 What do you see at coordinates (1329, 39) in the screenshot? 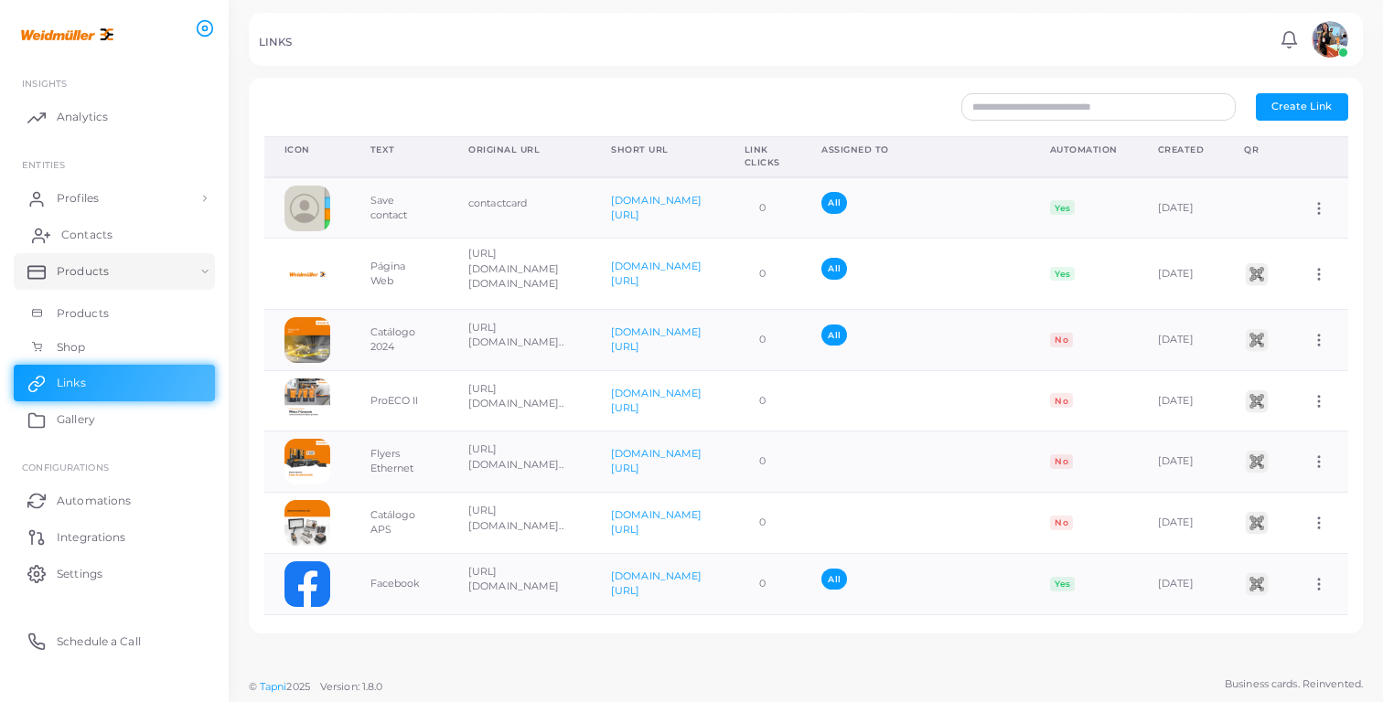
I see `a: avatar` at bounding box center [1329, 39].